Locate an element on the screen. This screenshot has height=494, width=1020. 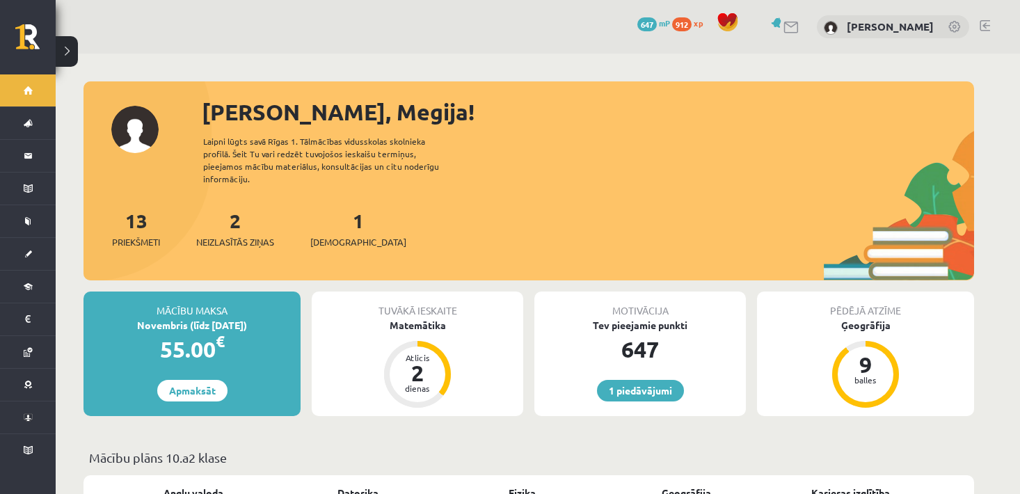
a: Rīgas 1. Tālmācības vidusskola is located at coordinates (35, 42).